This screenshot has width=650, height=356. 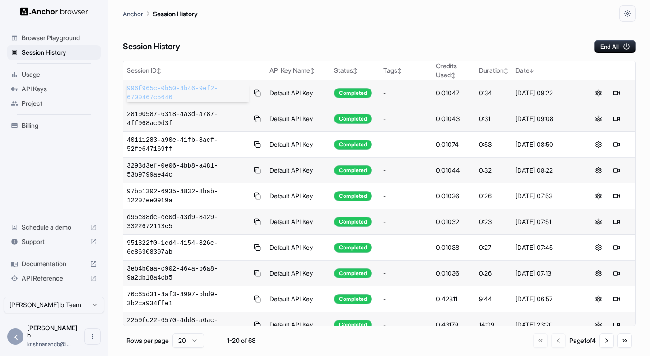 I want to click on button: End All, so click(x=614, y=46).